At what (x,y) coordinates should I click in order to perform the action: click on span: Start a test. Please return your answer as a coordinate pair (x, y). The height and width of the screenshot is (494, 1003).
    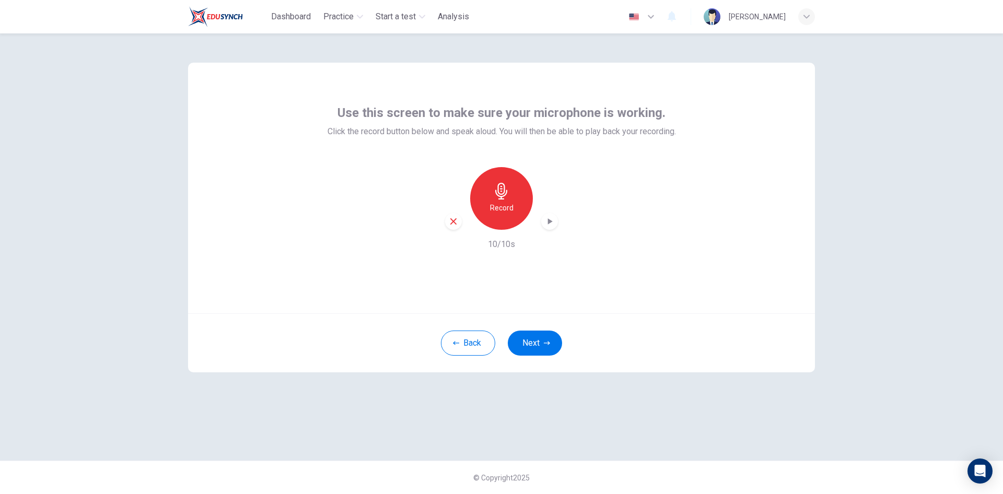
    Looking at the image, I should click on (395, 17).